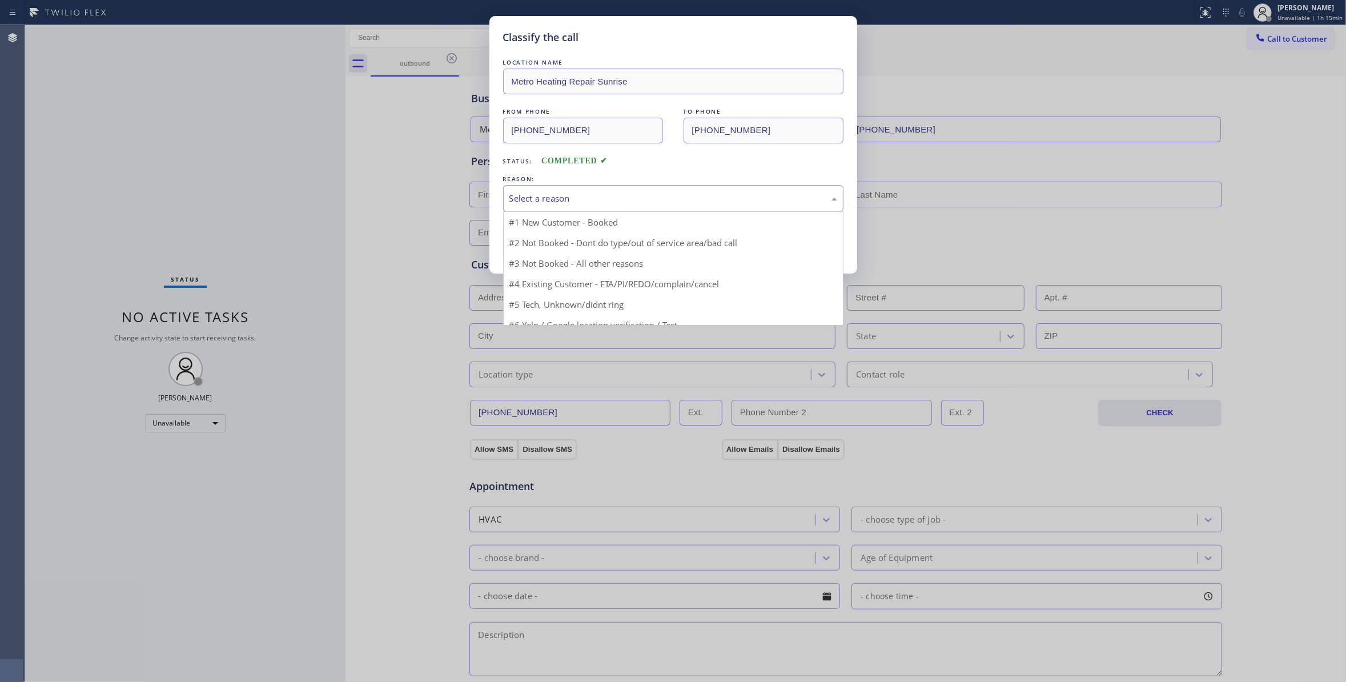 The height and width of the screenshot is (682, 1346). I want to click on input: To phone, so click(763, 130).